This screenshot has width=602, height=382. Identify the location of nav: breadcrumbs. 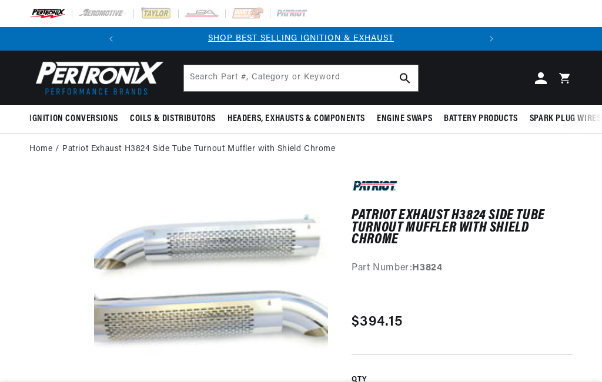
(301, 149).